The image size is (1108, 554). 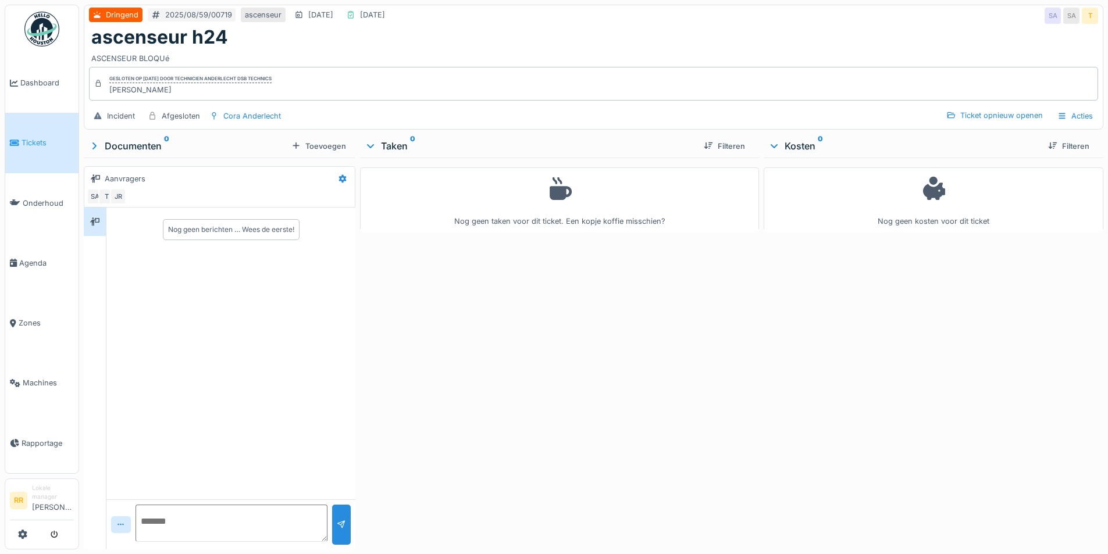 What do you see at coordinates (46, 323) in the screenshot?
I see `span: Zones` at bounding box center [46, 323].